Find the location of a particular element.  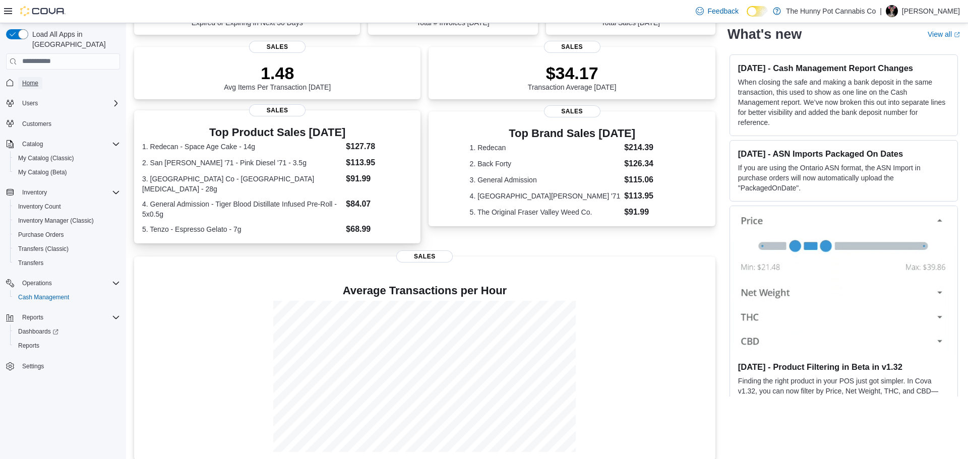

img: Cova is located at coordinates (43, 11).